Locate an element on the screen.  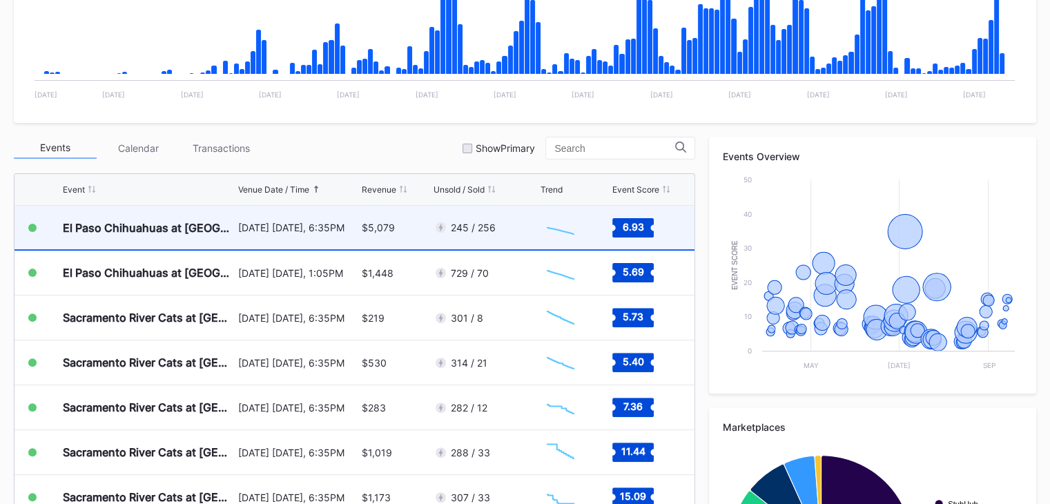
text: 6.93 is located at coordinates (632, 226).